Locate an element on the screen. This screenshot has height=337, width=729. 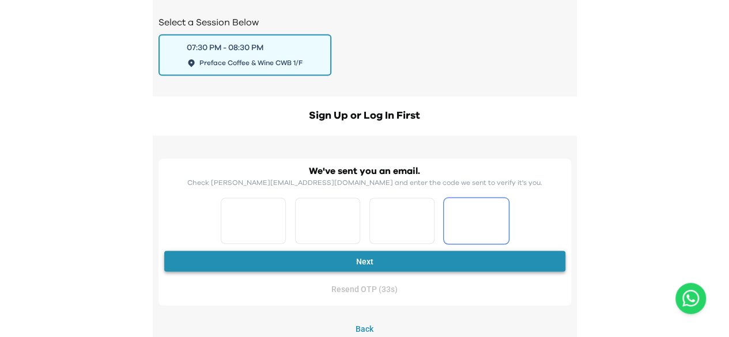
input: Please enter OTP character 2 is located at coordinates (327, 221).